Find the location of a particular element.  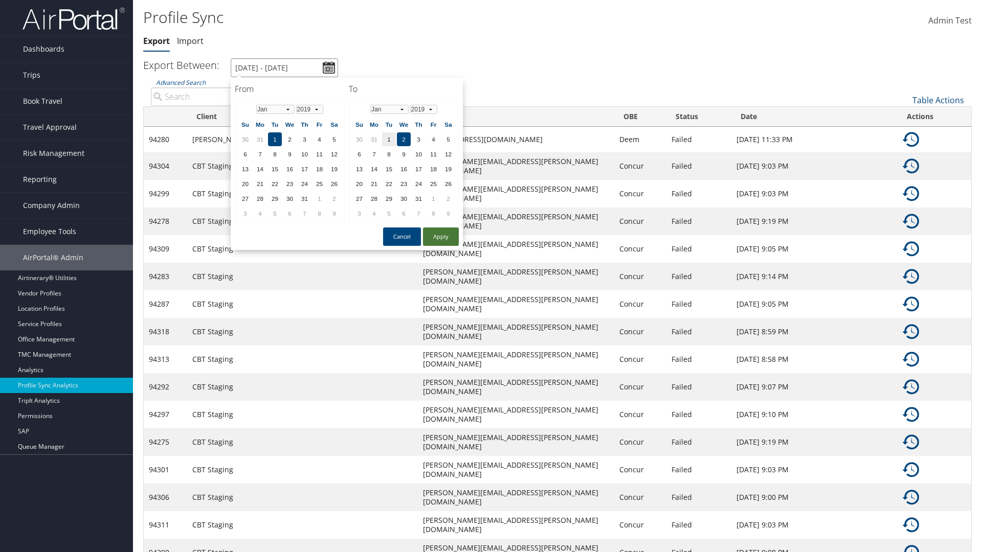

input: Advanced Search is located at coordinates (247, 97).